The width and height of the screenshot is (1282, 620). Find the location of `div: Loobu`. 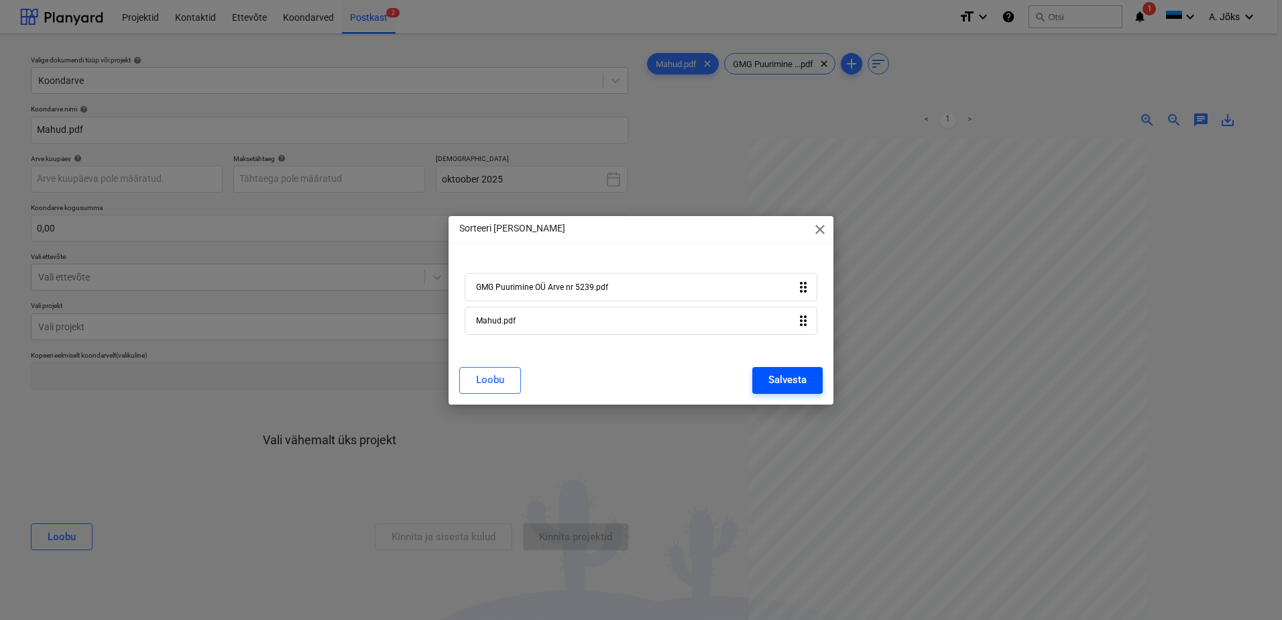

div: Loobu is located at coordinates (490, 380).